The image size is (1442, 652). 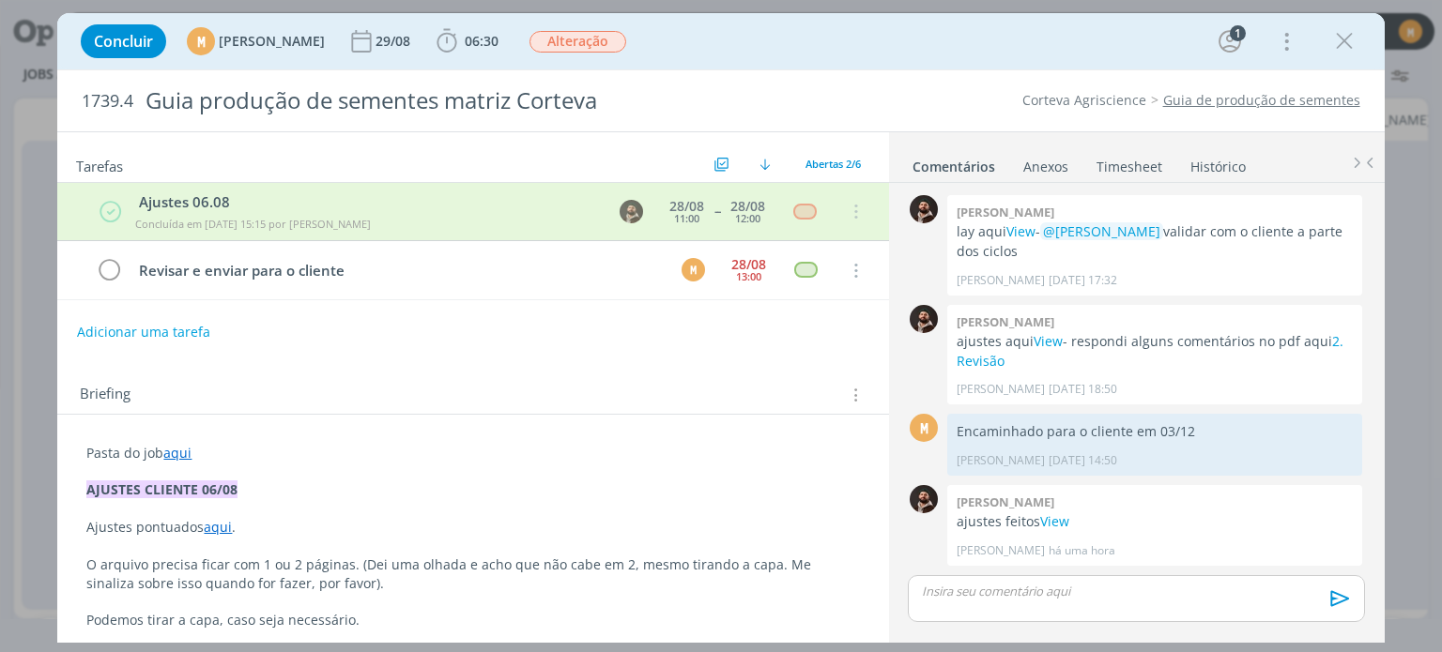 I want to click on button: 1, so click(x=1230, y=41).